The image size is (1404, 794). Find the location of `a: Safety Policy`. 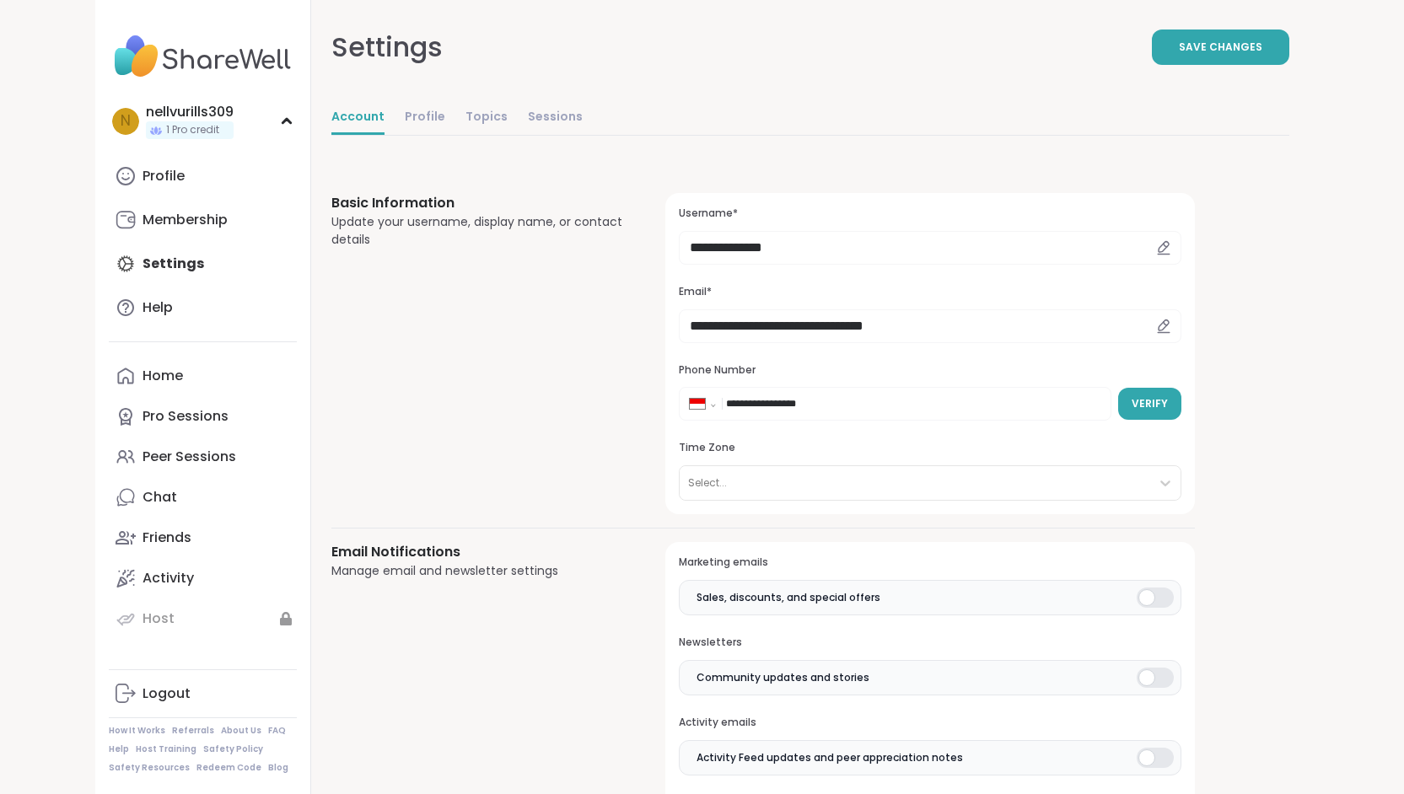

a: Safety Policy is located at coordinates (233, 749).